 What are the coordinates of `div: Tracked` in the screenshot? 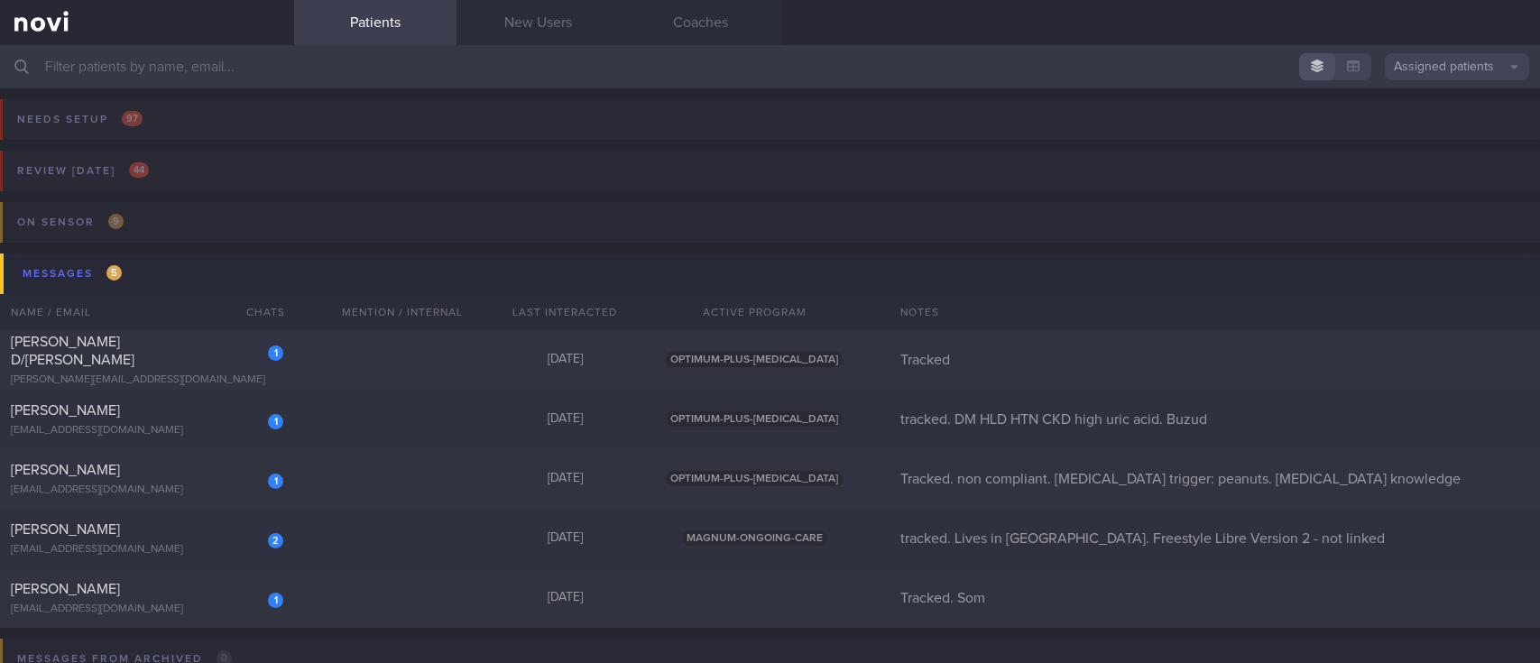 It's located at (1214, 360).